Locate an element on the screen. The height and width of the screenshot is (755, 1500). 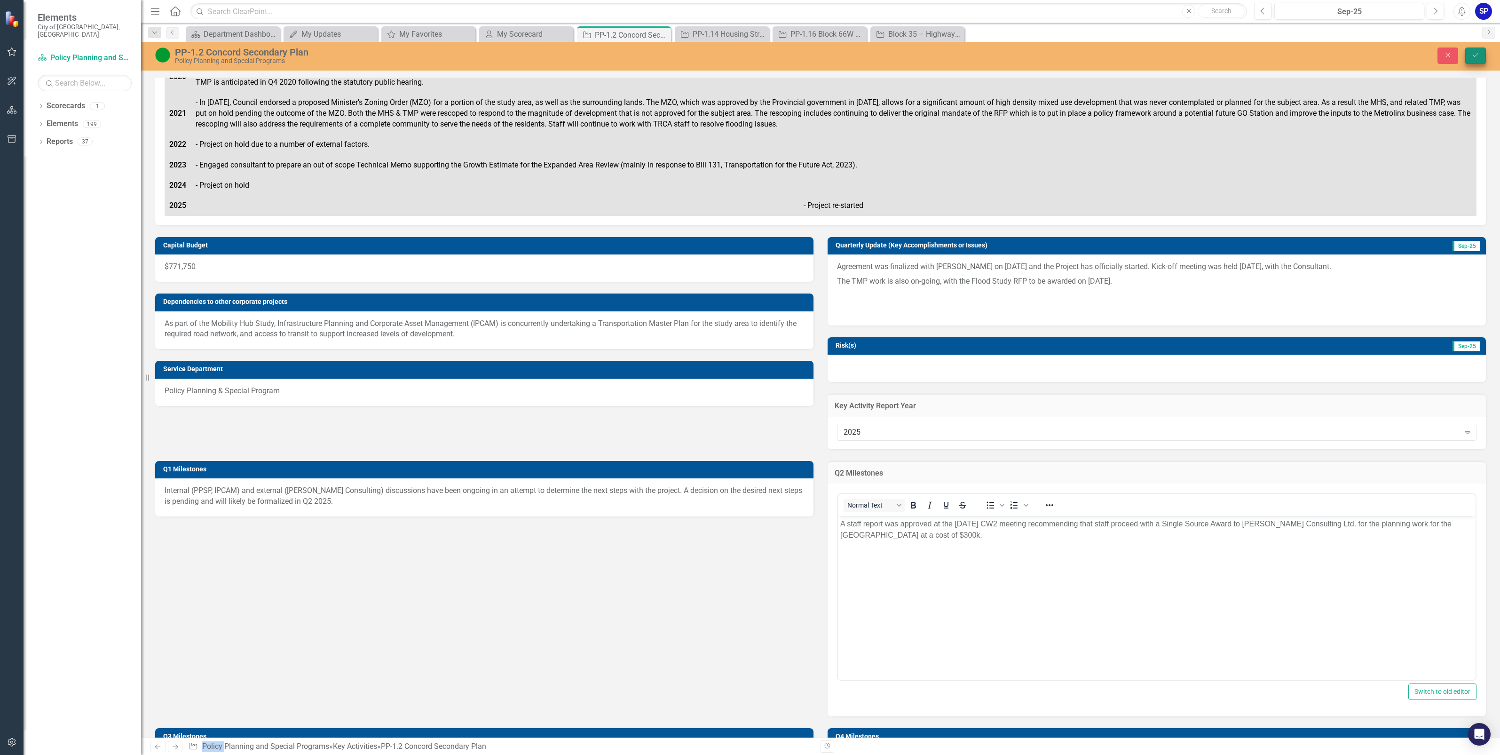
h3: Capital Budget is located at coordinates (486, 245).